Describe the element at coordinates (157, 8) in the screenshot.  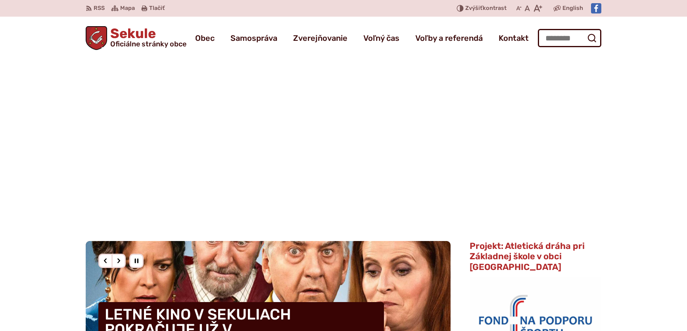
I see `span: Tlačiť` at that location.